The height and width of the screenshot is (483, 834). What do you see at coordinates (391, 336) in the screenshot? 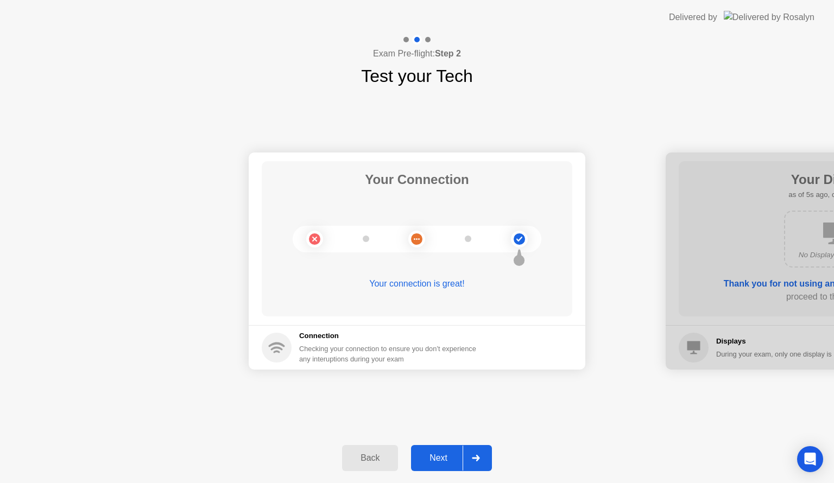
I see `h5: Connection` at bounding box center [391, 336].